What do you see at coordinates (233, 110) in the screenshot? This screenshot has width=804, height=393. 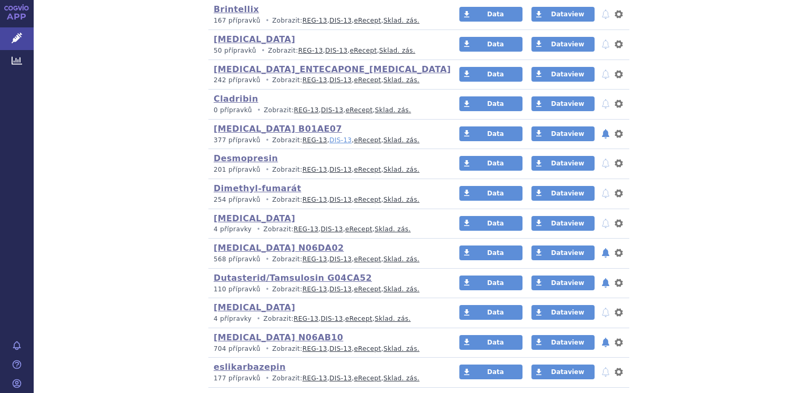 I see `span: 0 přípravků` at bounding box center [233, 110].